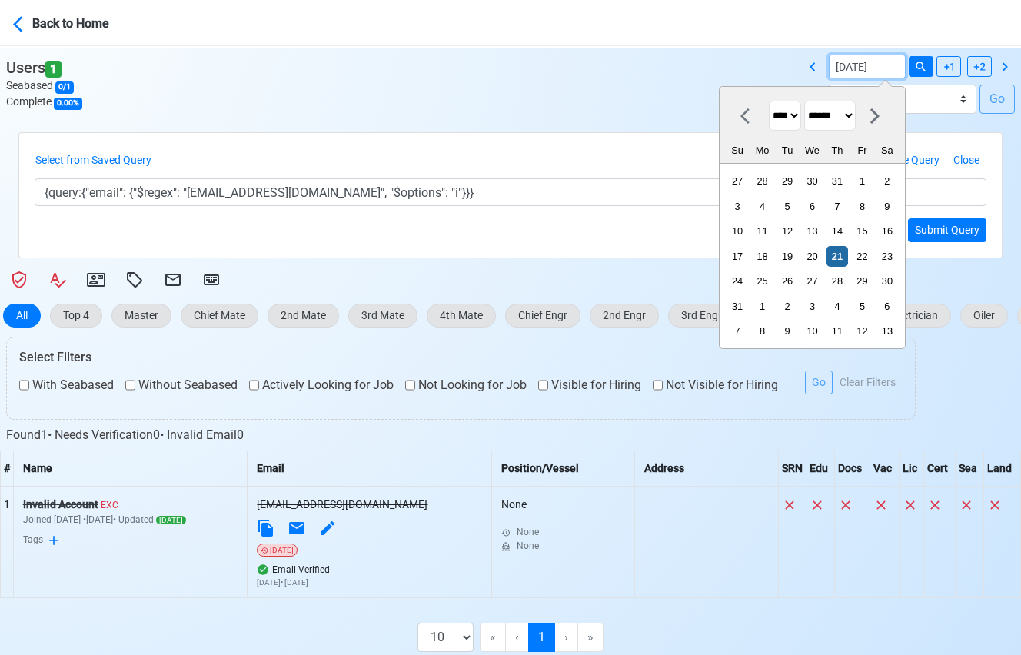  What do you see at coordinates (737, 330) in the screenshot?
I see `div: Choose Sunday, September 7th, 2025` at bounding box center [737, 330].